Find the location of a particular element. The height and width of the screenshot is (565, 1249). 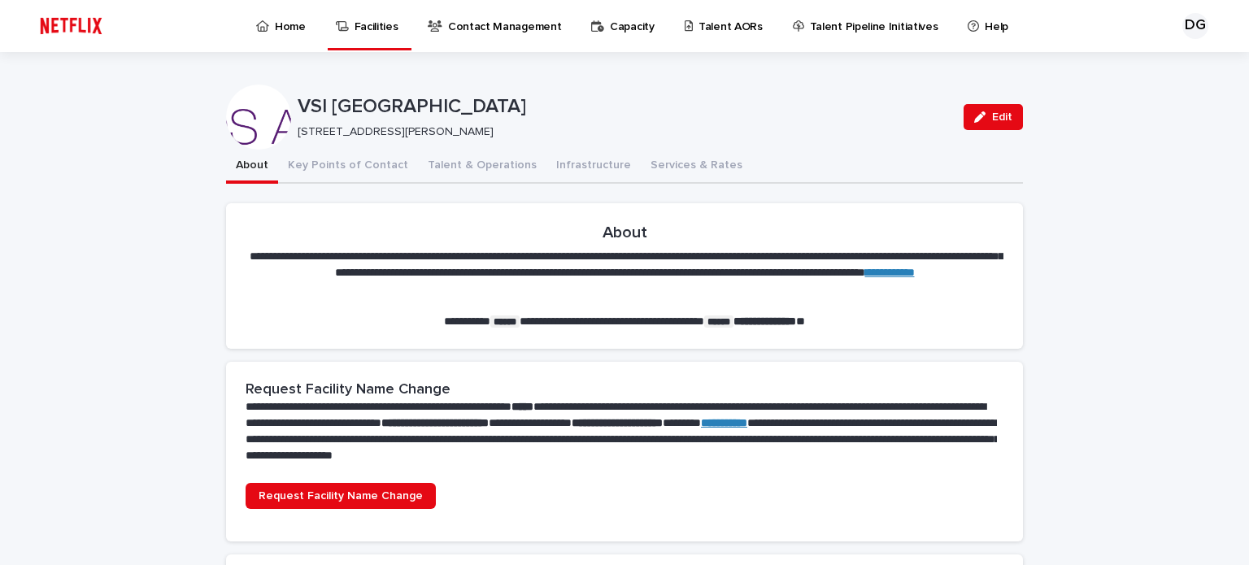

button: Key Points of Contact is located at coordinates (348, 167).